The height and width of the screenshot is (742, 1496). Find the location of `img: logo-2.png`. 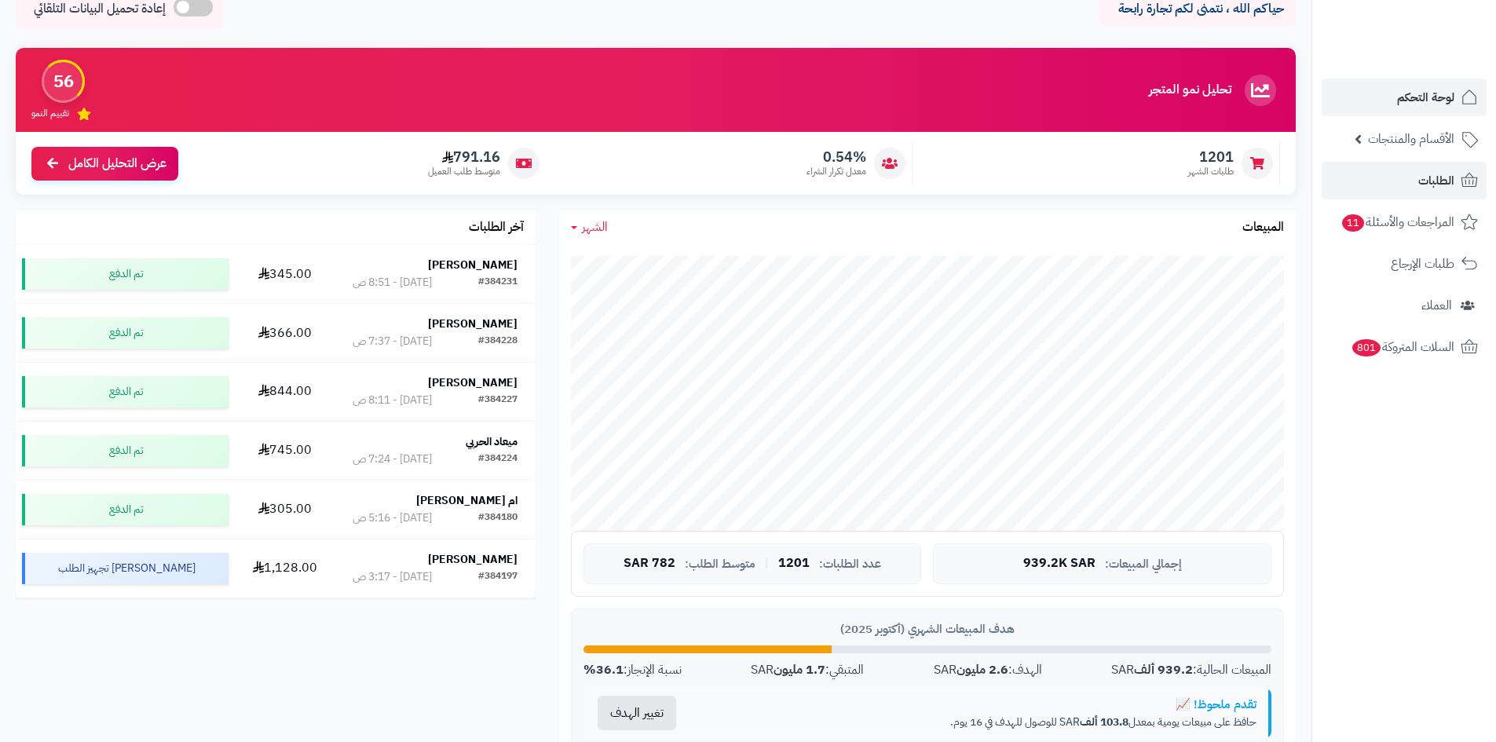

img: logo-2.png is located at coordinates (1434, 59).